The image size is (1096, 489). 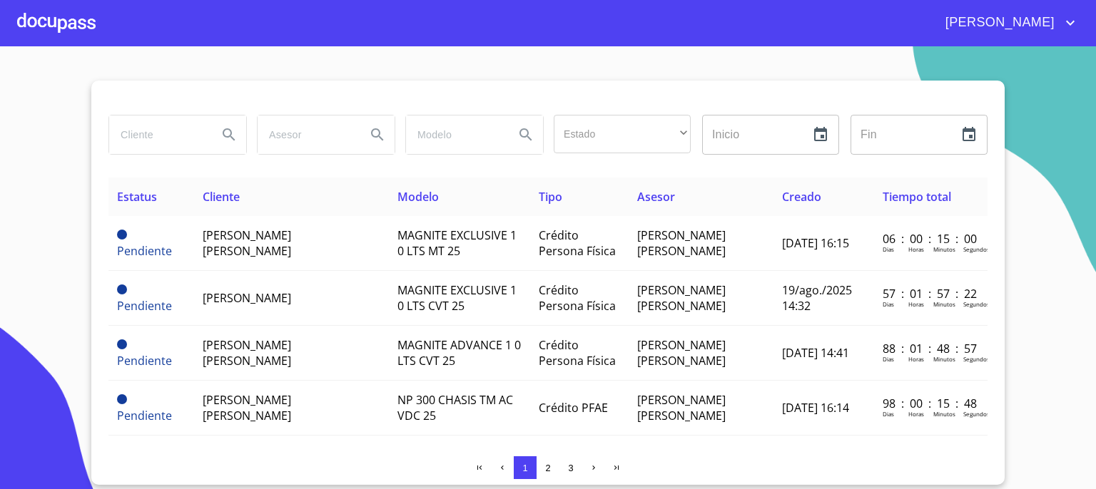 What do you see at coordinates (930, 404) in the screenshot?
I see `p: 98 : 00 : 15 : 48` at bounding box center [930, 404].